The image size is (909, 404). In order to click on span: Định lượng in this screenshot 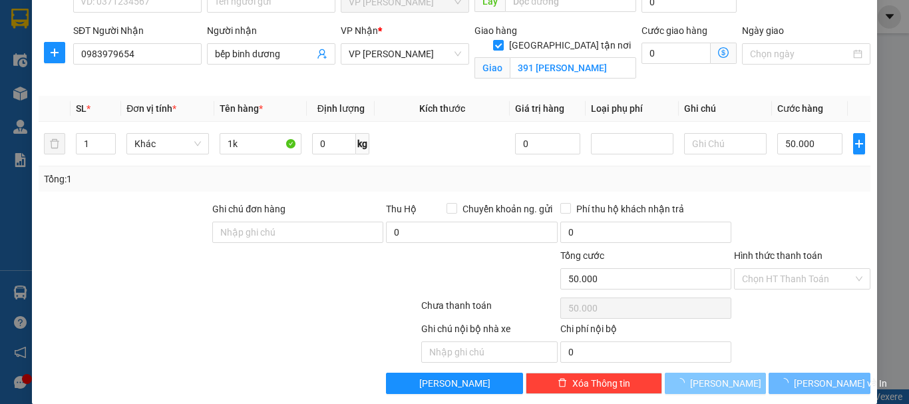, I will do `click(341, 109)`.